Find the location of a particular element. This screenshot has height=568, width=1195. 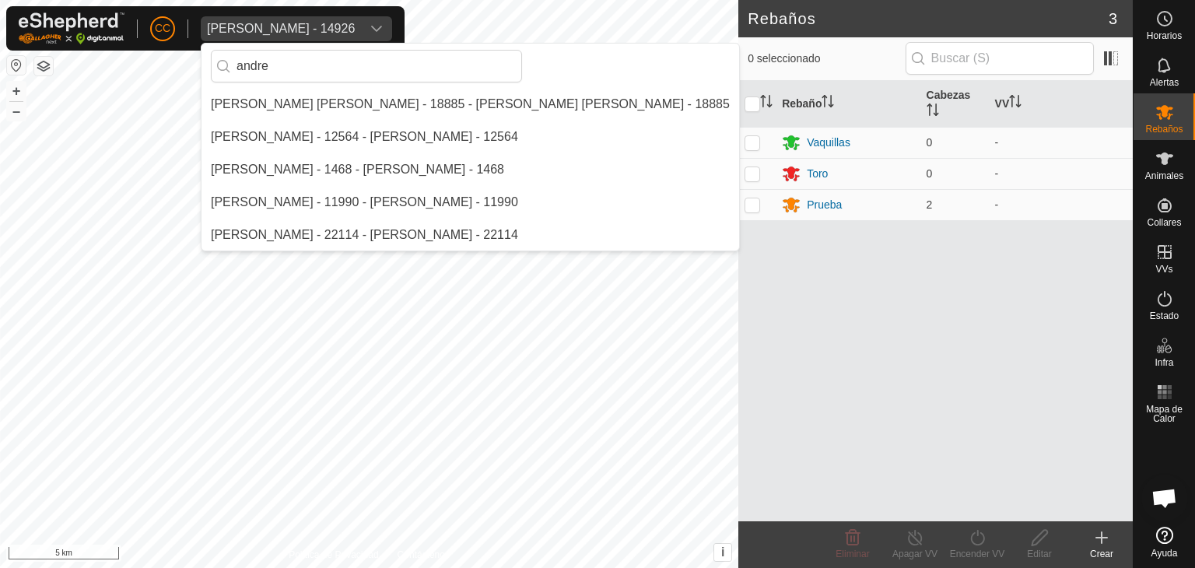

input: Buscar por región, país, empresa o propiedad is located at coordinates (367, 66).